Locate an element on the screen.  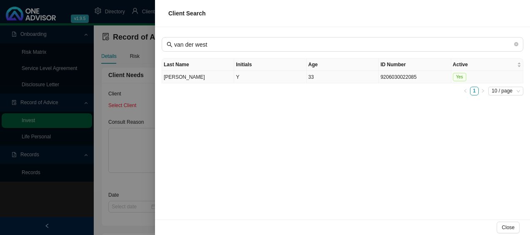
button: Close is located at coordinates (508, 227).